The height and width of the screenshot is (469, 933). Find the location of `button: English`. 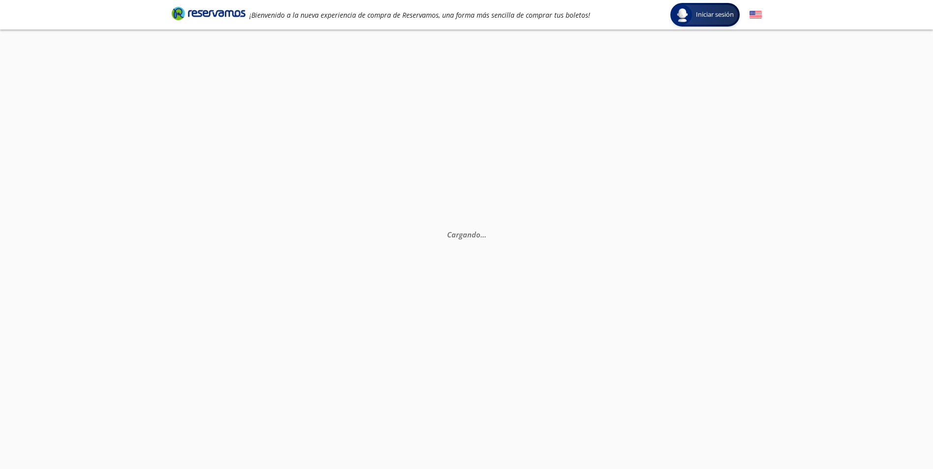

button: English is located at coordinates (756, 15).